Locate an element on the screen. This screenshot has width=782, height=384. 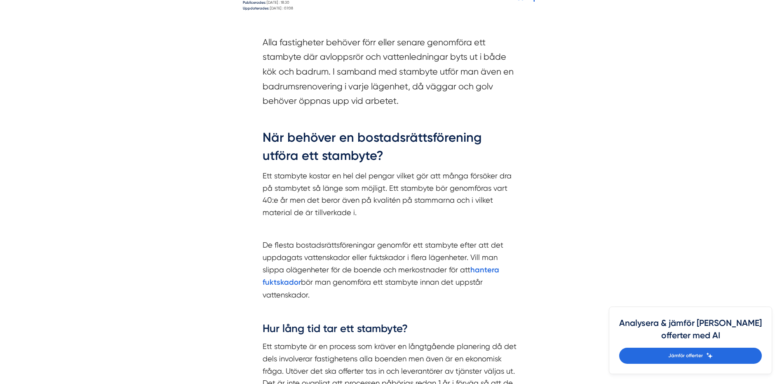
h2: När behöver en bostadsrättsförening utföra ett stambyte? is located at coordinates (391, 149).